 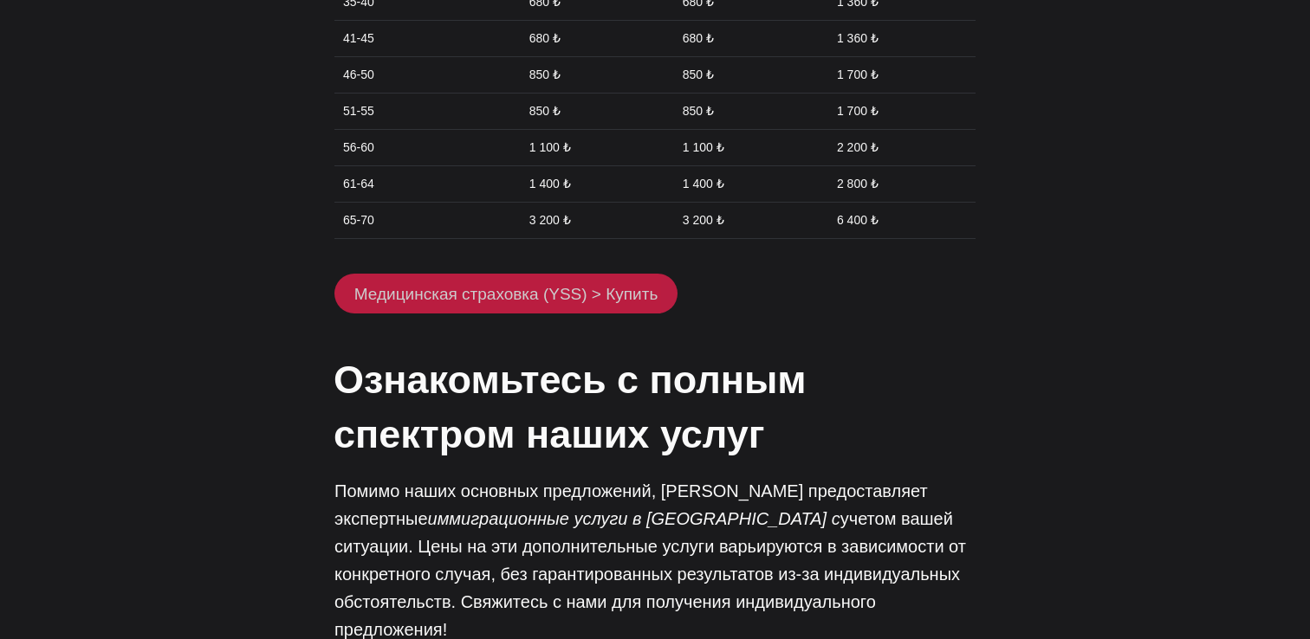 What do you see at coordinates (426, 75) in the screenshot?
I see `td: 46-50` at bounding box center [426, 75].